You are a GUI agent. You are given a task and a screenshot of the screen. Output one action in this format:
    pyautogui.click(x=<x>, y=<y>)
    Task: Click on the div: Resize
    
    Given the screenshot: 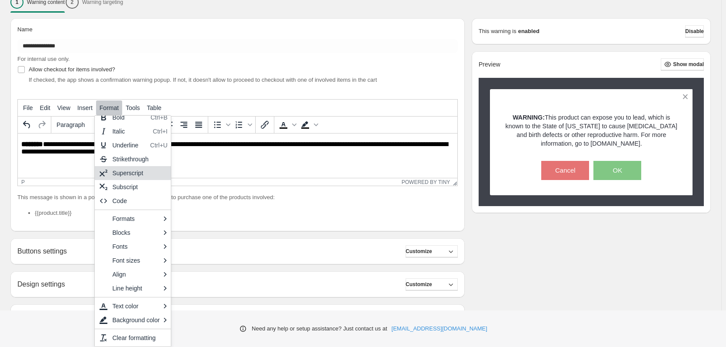 What is the action you would take?
    pyautogui.click(x=453, y=182)
    